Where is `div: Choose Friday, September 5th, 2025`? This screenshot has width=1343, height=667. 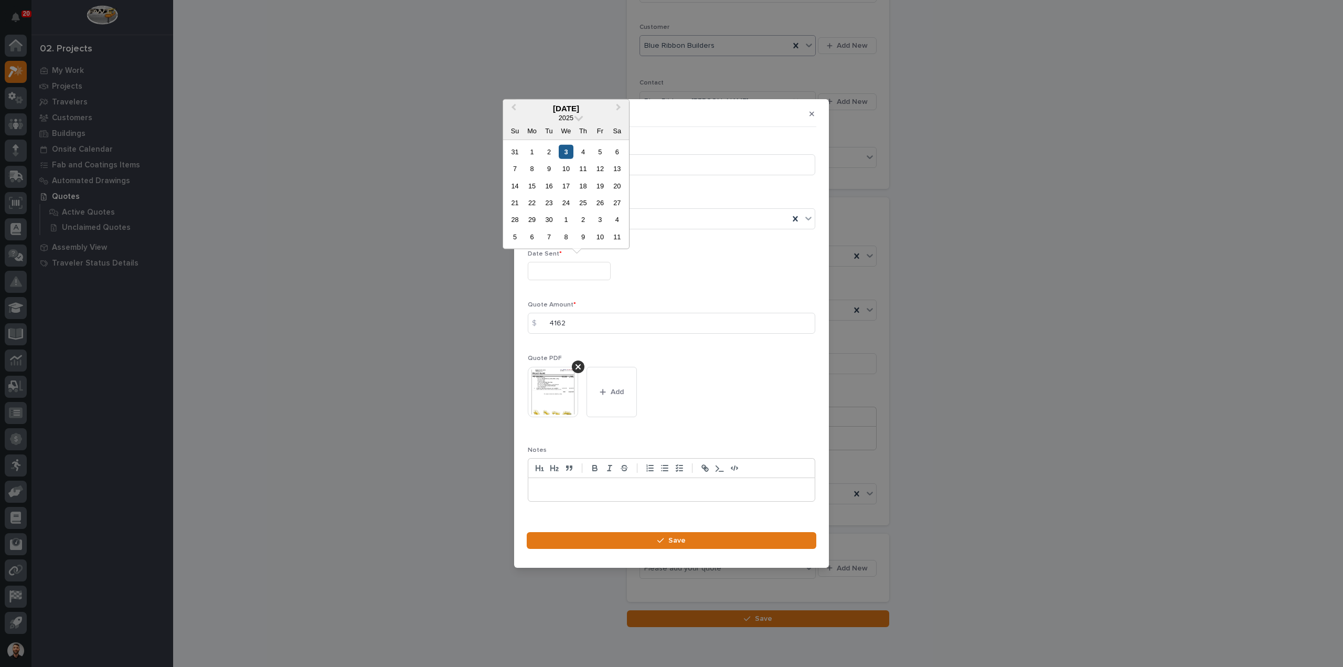
div: Choose Friday, September 5th, 2025 is located at coordinates (599, 151).